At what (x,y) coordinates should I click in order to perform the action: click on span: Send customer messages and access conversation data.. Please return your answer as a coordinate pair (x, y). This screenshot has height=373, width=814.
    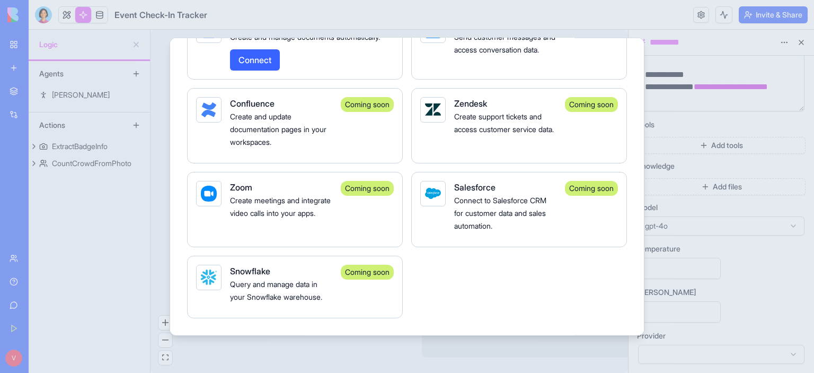
    Looking at the image, I should click on (505, 42).